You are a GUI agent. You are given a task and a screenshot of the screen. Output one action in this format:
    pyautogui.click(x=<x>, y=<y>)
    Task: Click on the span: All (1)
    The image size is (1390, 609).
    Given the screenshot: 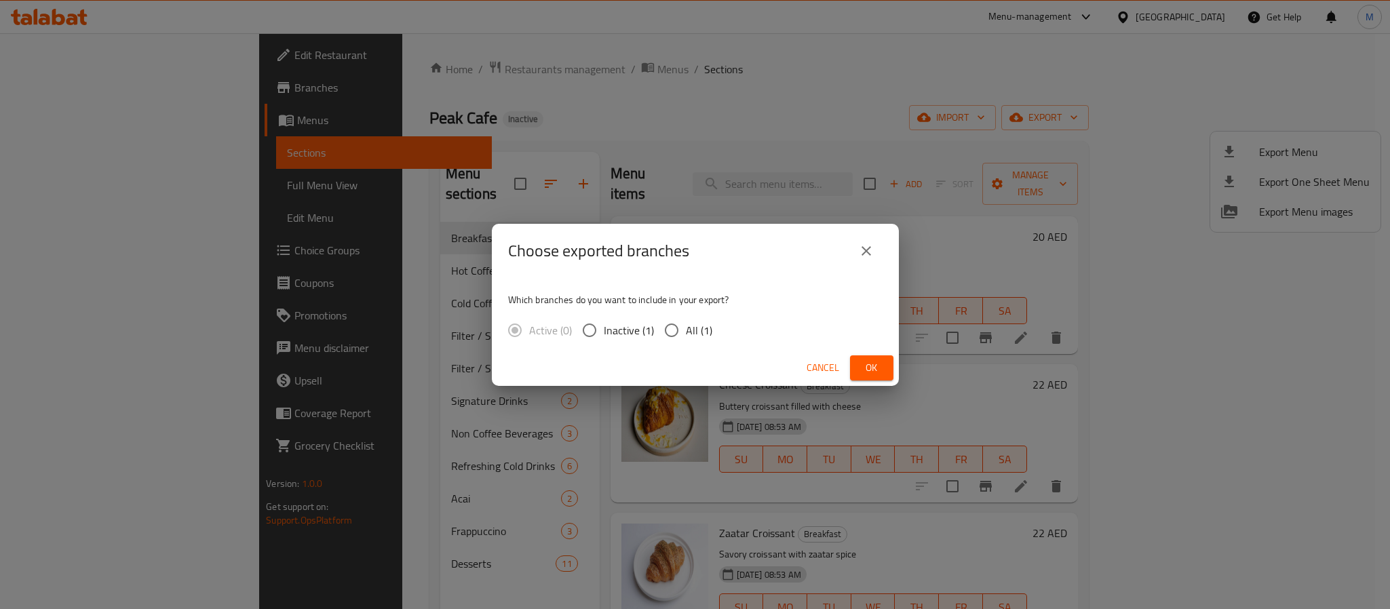 What is the action you would take?
    pyautogui.click(x=699, y=330)
    